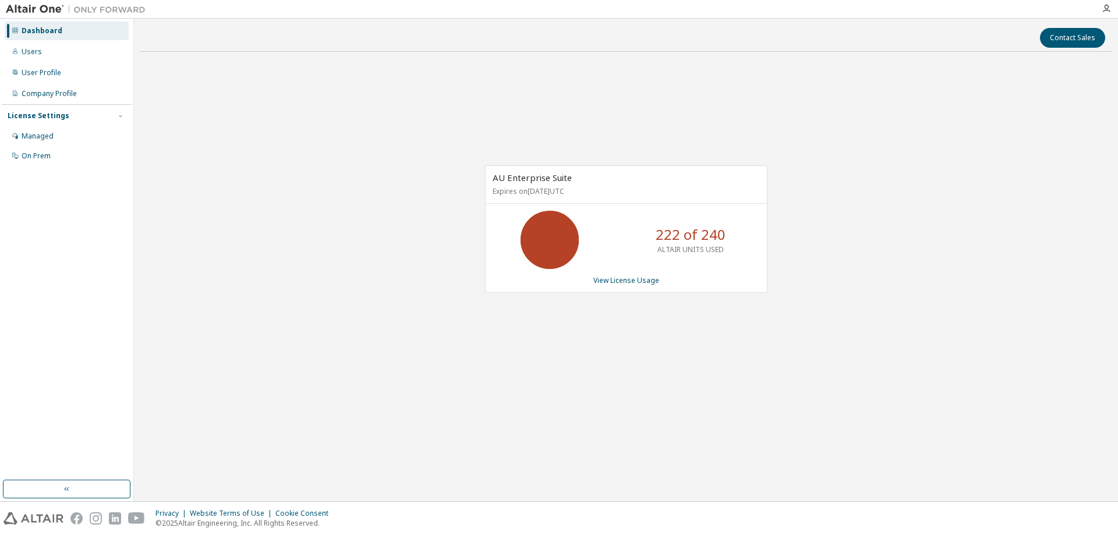  Describe the element at coordinates (38, 116) in the screenshot. I see `div: License Settings` at that location.